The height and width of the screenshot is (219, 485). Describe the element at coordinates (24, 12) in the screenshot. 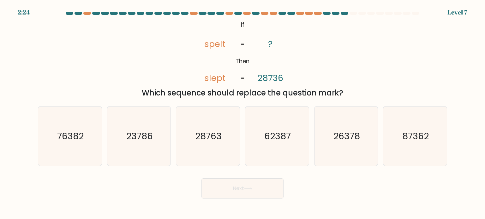

I see `div: 2:24` at that location.